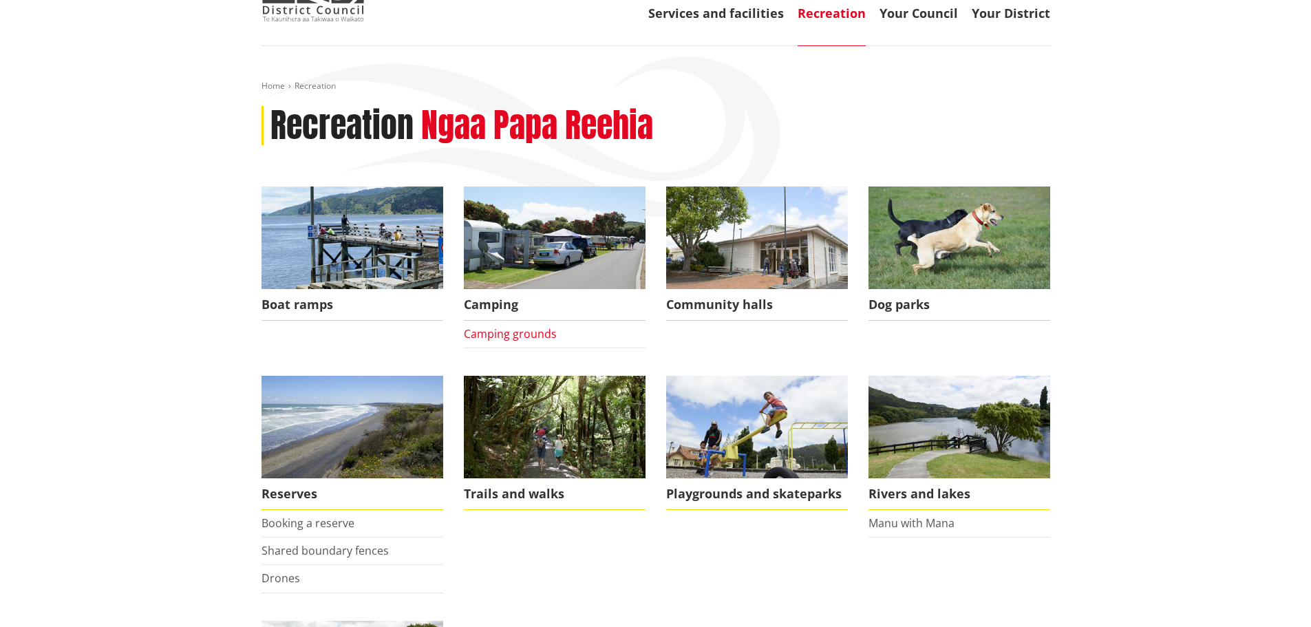  Describe the element at coordinates (352, 253) in the screenshot. I see `a: Port Waikato council maintained boat ramp Boat ramps` at that location.